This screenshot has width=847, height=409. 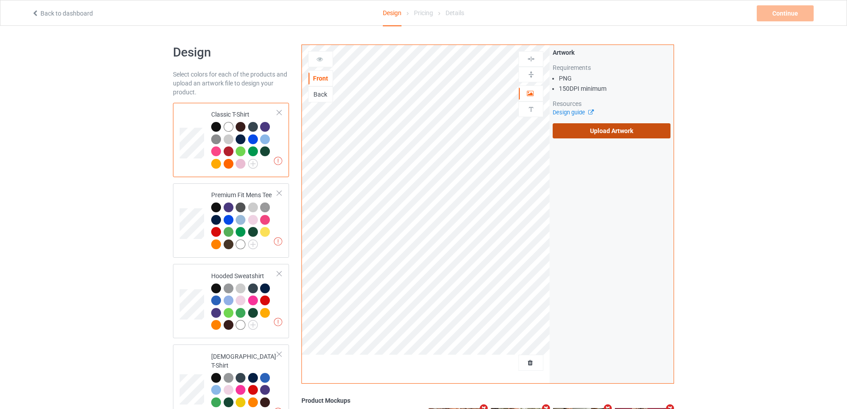 What do you see at coordinates (615, 78) in the screenshot?
I see `li: PNG` at bounding box center [615, 78].